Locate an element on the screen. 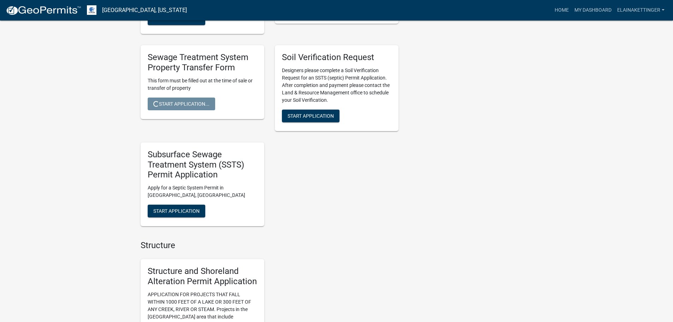 The height and width of the screenshot is (322, 673). a: Home is located at coordinates (562, 10).